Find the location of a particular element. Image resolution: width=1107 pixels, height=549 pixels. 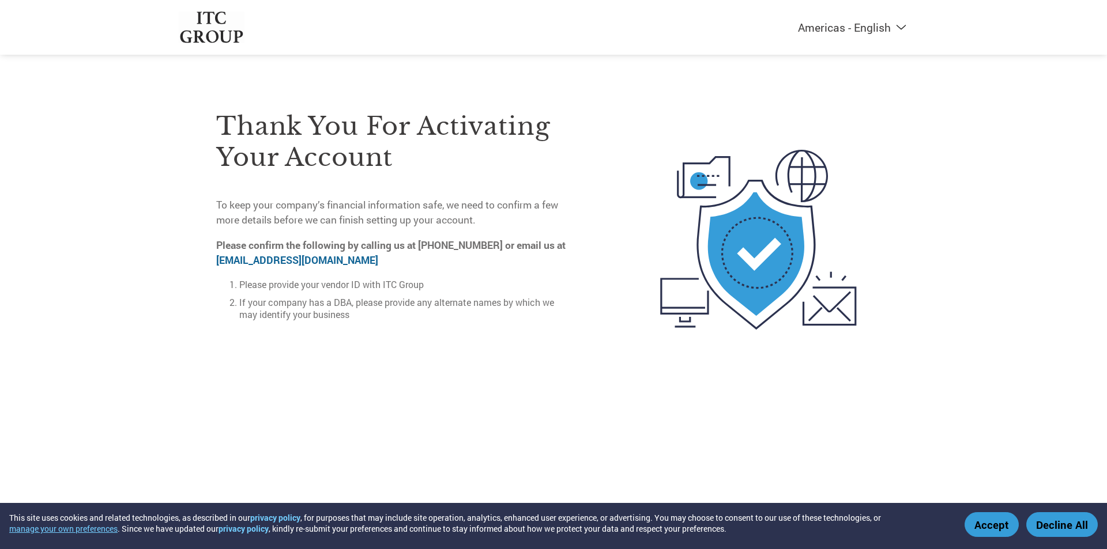

img: ITC Group is located at coordinates (212, 27).